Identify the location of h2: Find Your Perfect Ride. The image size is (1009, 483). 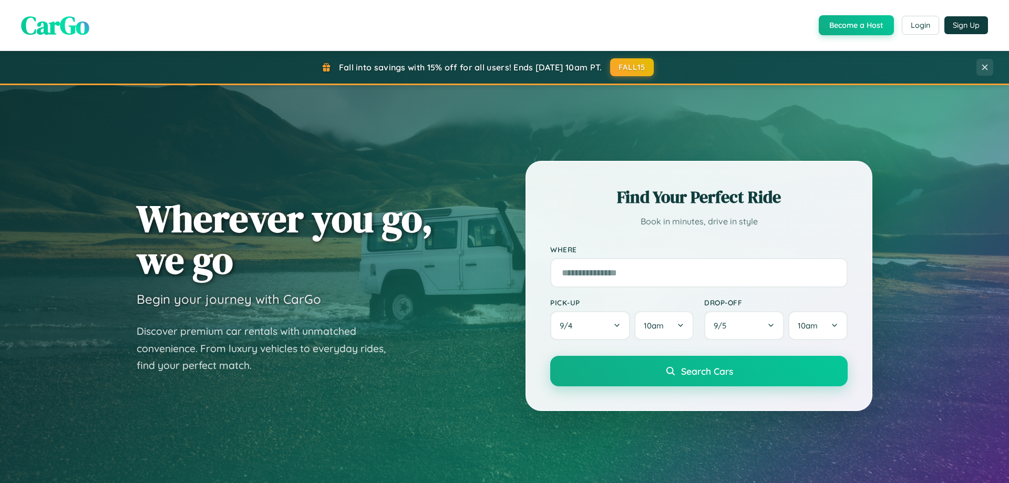
(699, 197).